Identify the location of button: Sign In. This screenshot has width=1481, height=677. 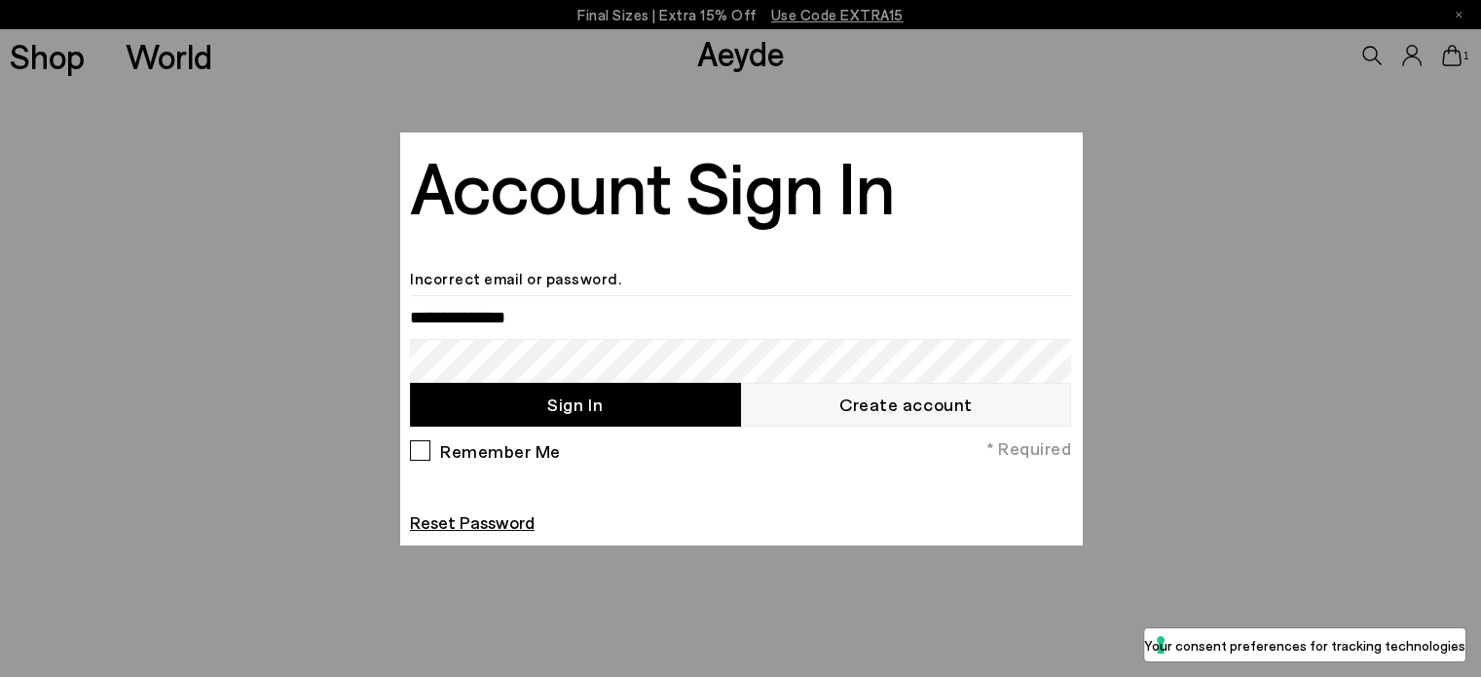
(576, 404).